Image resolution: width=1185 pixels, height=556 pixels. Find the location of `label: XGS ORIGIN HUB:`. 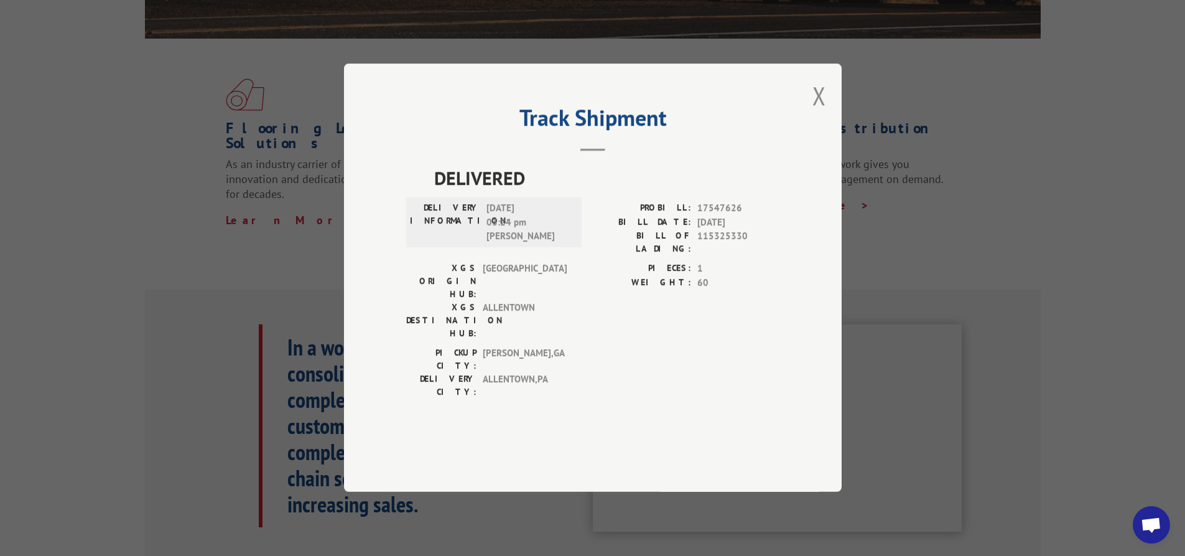

label: XGS ORIGIN HUB: is located at coordinates (441, 281).